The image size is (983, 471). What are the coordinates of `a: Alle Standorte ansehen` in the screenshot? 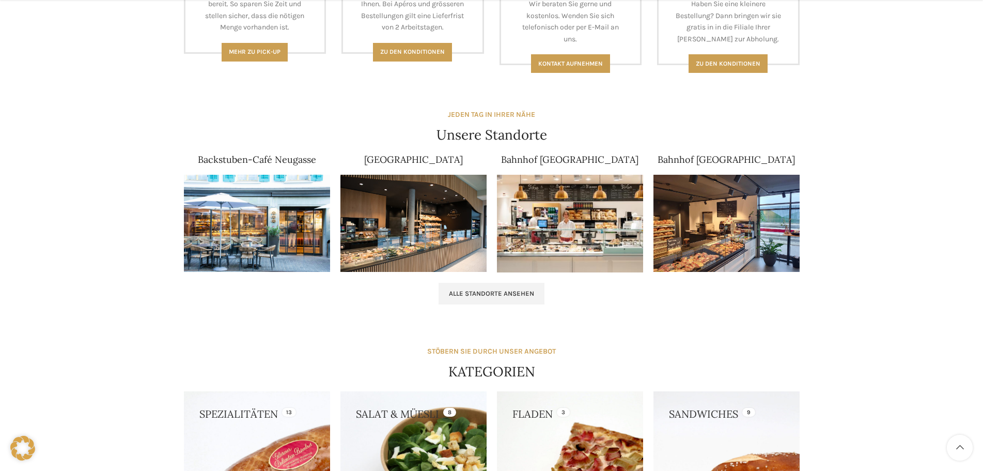 It's located at (491, 294).